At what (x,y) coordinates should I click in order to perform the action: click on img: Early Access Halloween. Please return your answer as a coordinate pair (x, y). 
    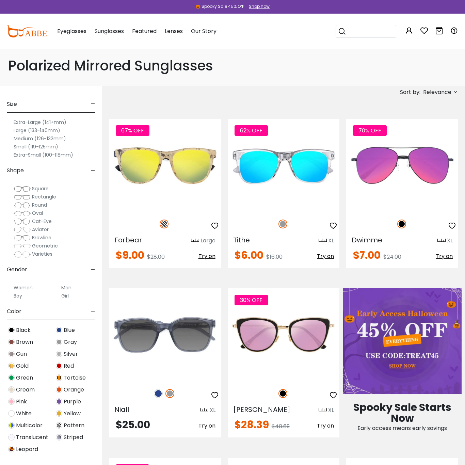
    Looking at the image, I should click on (402, 341).